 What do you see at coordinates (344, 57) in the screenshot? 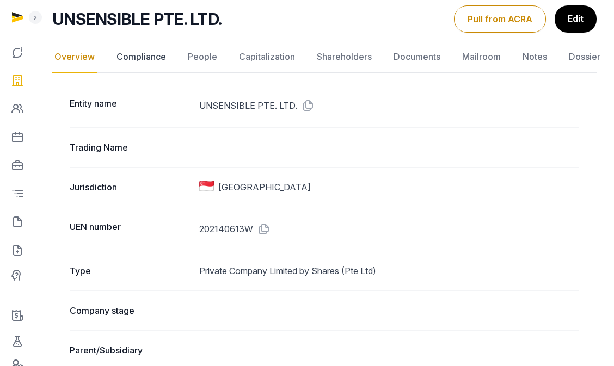
I see `a: Shareholders` at bounding box center [344, 57].